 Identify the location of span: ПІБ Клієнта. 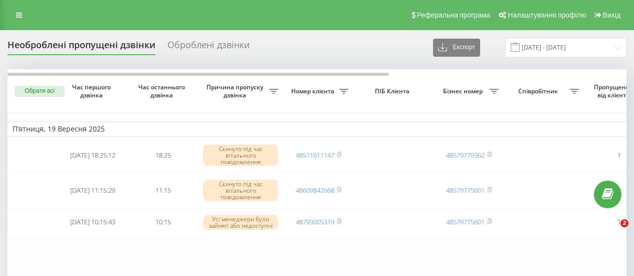
(393, 91).